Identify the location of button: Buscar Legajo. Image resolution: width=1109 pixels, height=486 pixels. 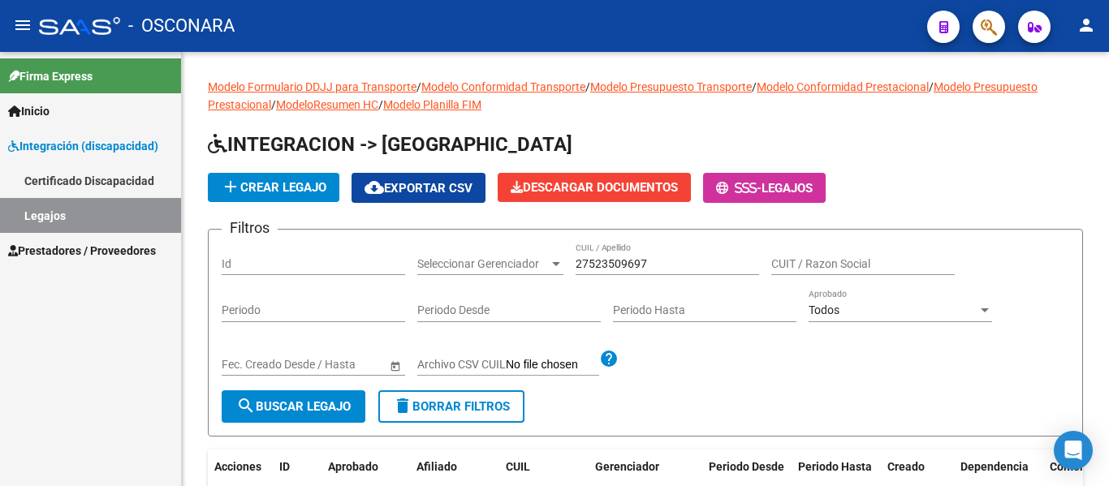
(293, 407).